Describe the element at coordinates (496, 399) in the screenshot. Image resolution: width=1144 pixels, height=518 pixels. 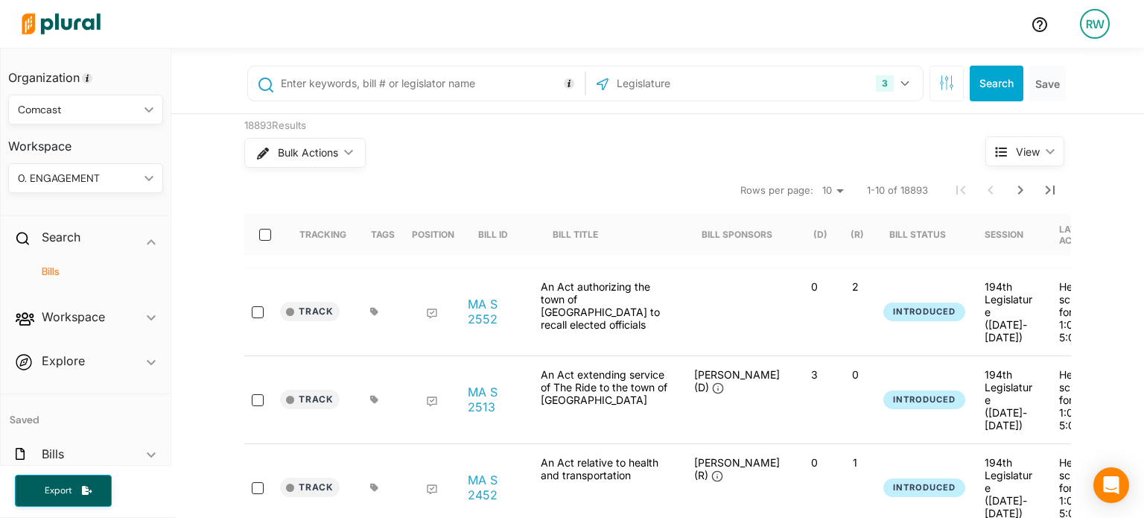
I see `a: MA S 2513` at that location.